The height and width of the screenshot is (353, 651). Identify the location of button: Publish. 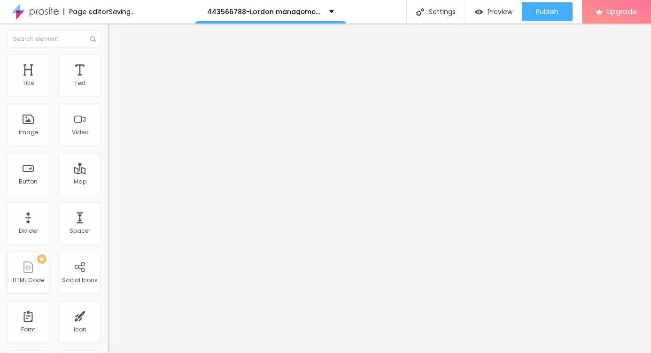
(547, 12).